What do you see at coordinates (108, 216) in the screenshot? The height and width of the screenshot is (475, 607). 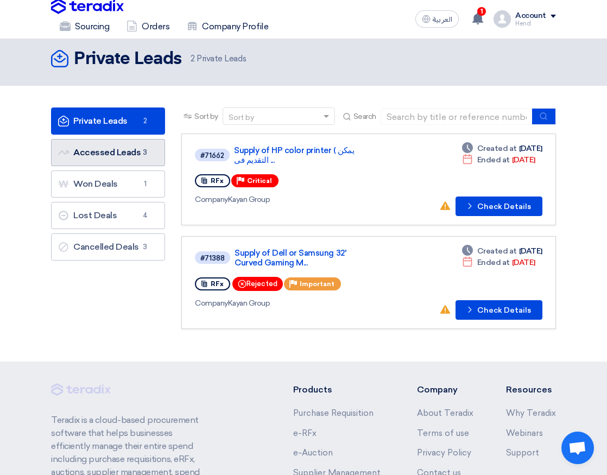 I see `a: Lost Deals4` at bounding box center [108, 216].